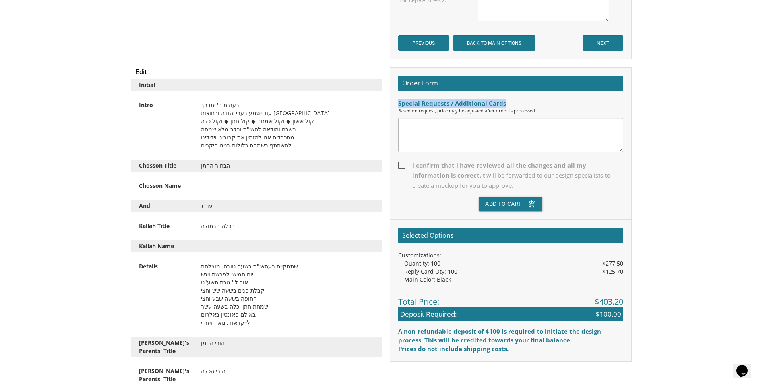 This screenshot has width=767, height=386. What do you see at coordinates (510, 348) in the screenshot?
I see `div: Prices do not include shipping costs.` at bounding box center [510, 348].